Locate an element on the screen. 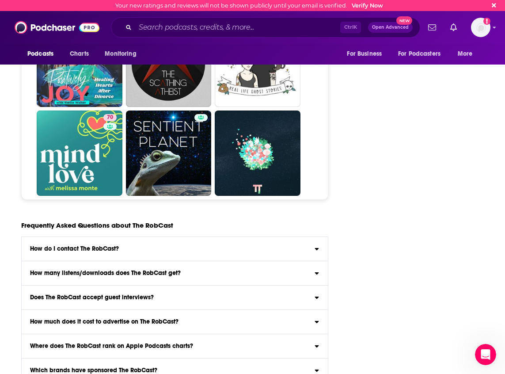 This screenshot has width=505, height=374. h3: Frequently Asked Questions about The RobCast is located at coordinates (97, 225).